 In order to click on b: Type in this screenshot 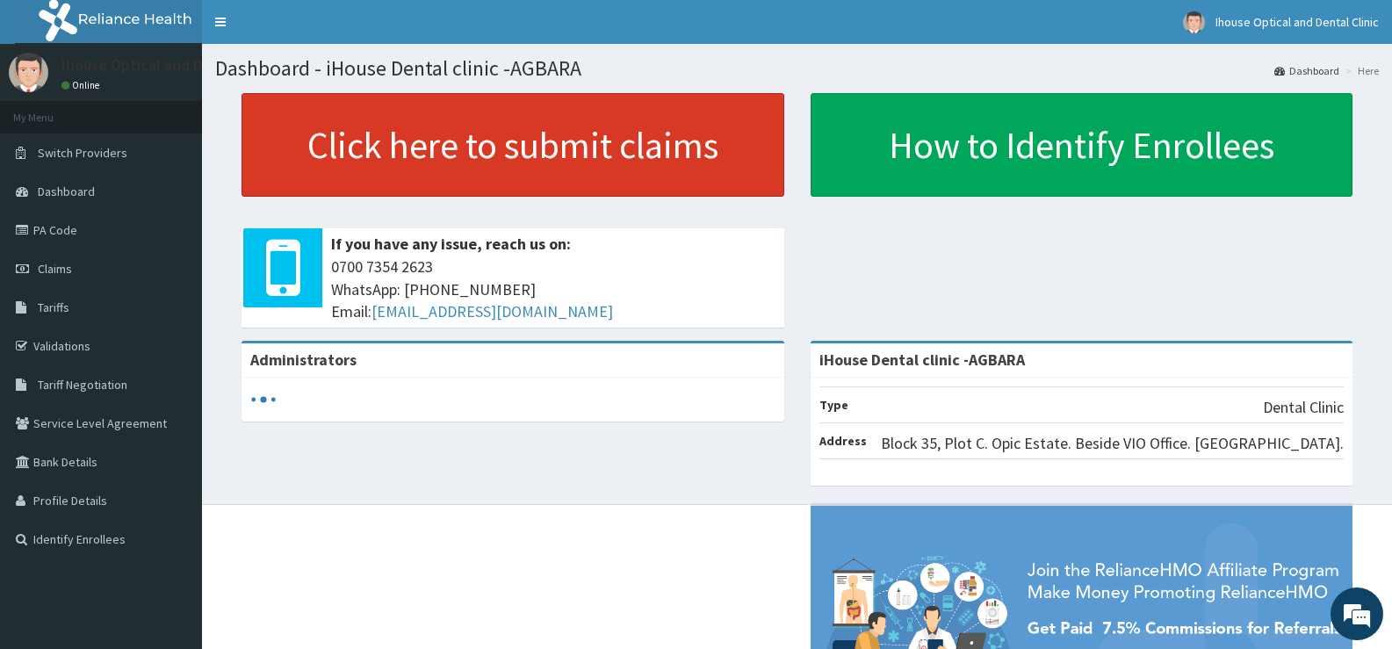, I will do `click(834, 405)`.